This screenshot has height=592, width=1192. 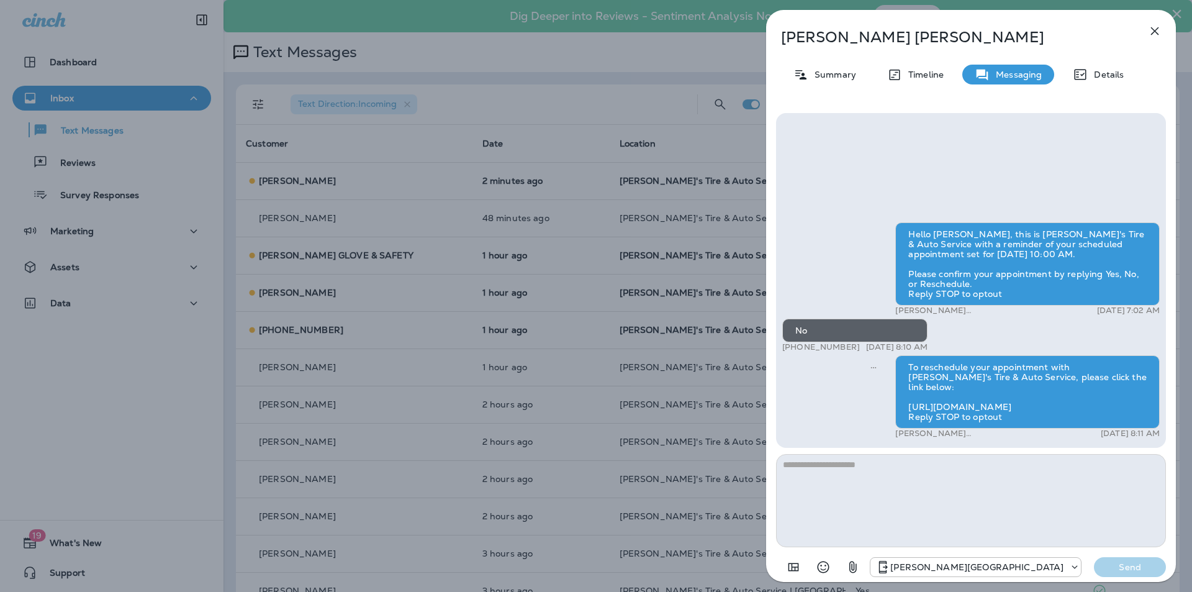 What do you see at coordinates (855, 330) in the screenshot?
I see `div: No` at bounding box center [855, 330].